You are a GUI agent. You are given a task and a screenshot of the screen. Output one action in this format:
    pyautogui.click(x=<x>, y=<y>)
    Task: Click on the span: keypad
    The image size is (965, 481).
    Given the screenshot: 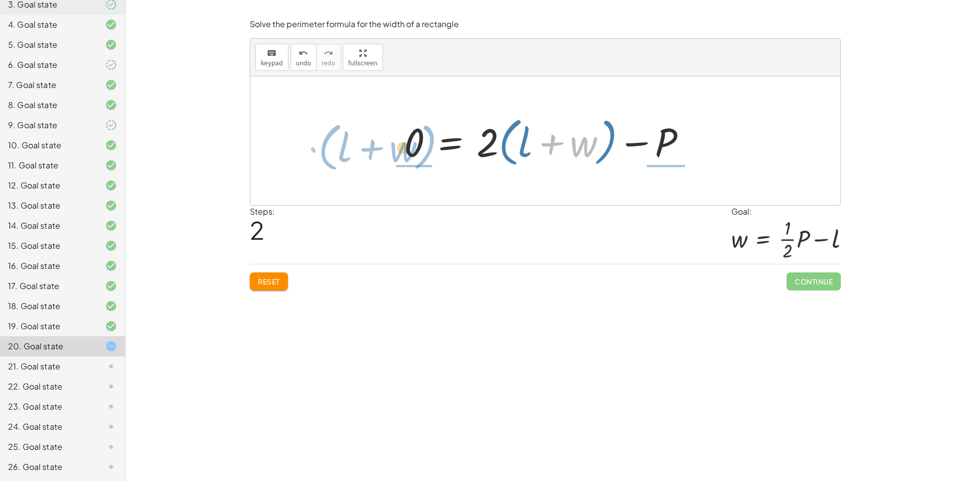 What is the action you would take?
    pyautogui.click(x=272, y=63)
    